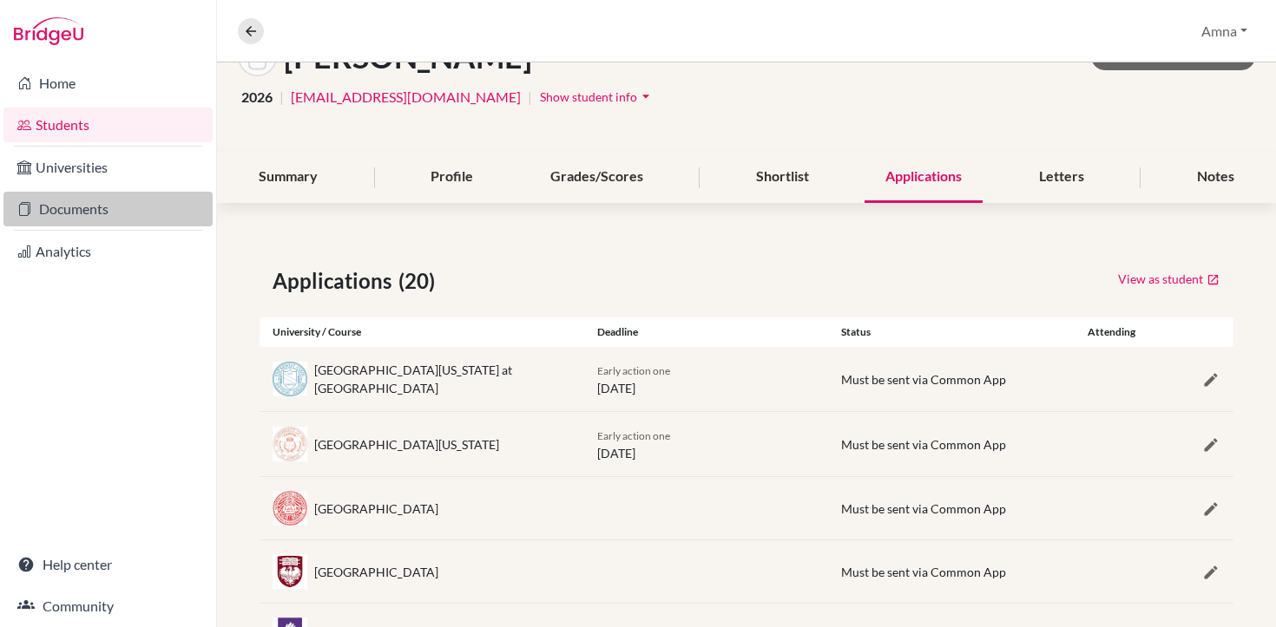 The width and height of the screenshot is (1276, 627). What do you see at coordinates (949, 332) in the screenshot?
I see `div: Status` at bounding box center [949, 332].